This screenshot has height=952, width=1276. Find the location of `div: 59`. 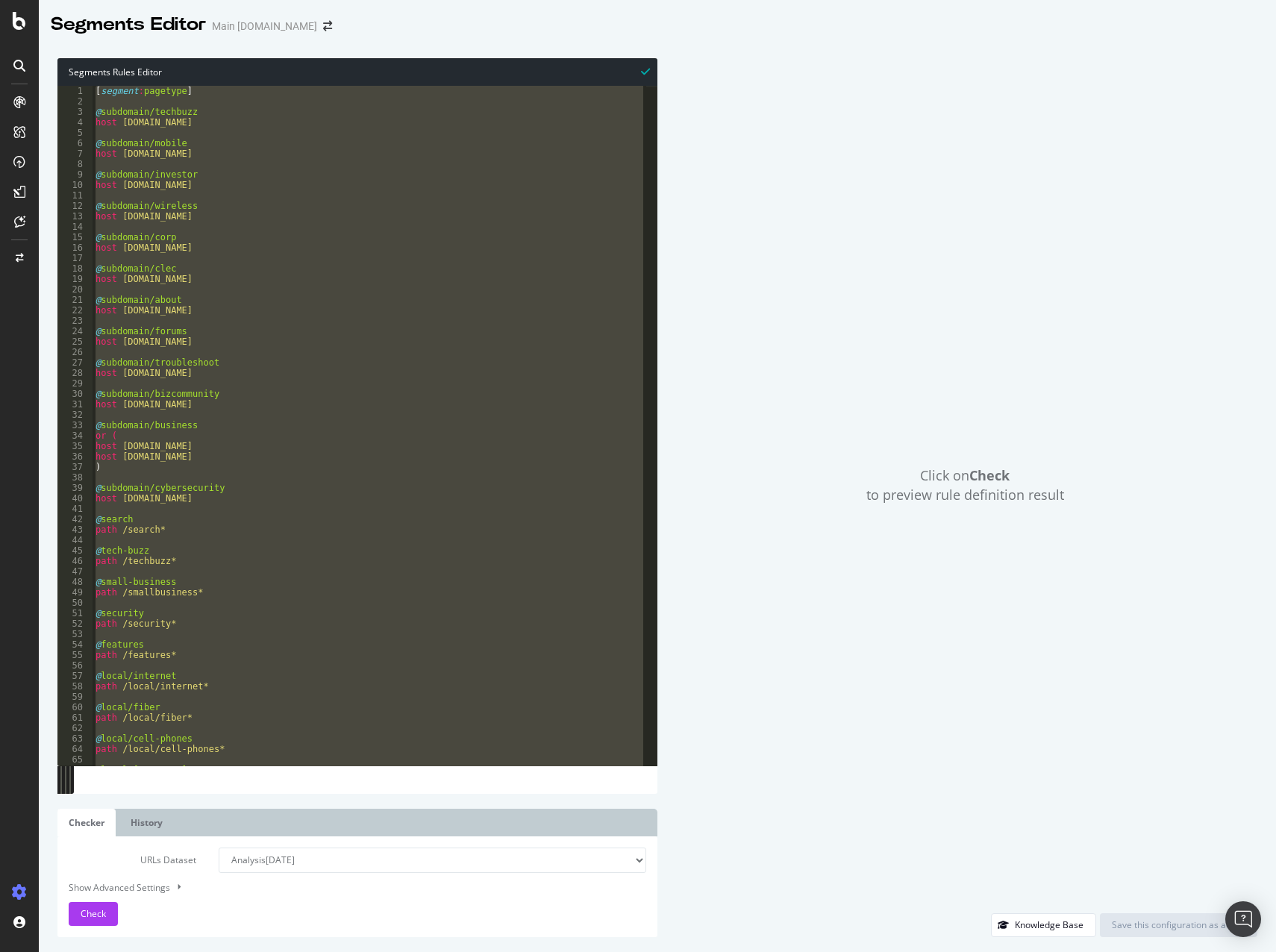

div: 59 is located at coordinates (75, 696).